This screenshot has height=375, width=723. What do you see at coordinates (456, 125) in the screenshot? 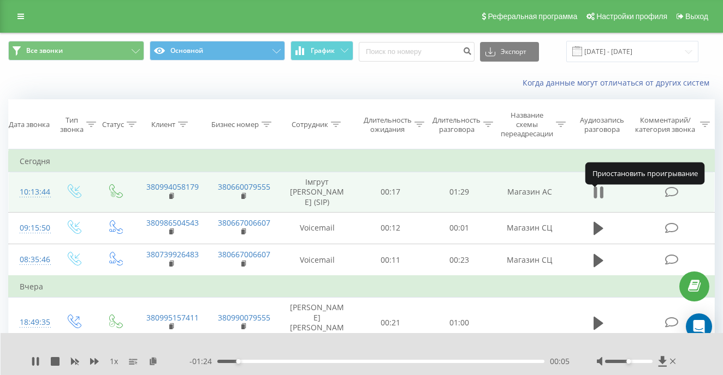
I see `div: Длительность разговора` at bounding box center [456, 125].